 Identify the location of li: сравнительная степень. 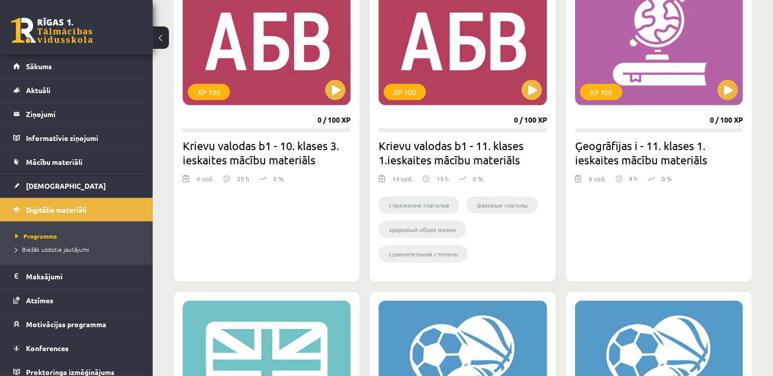
(423, 254).